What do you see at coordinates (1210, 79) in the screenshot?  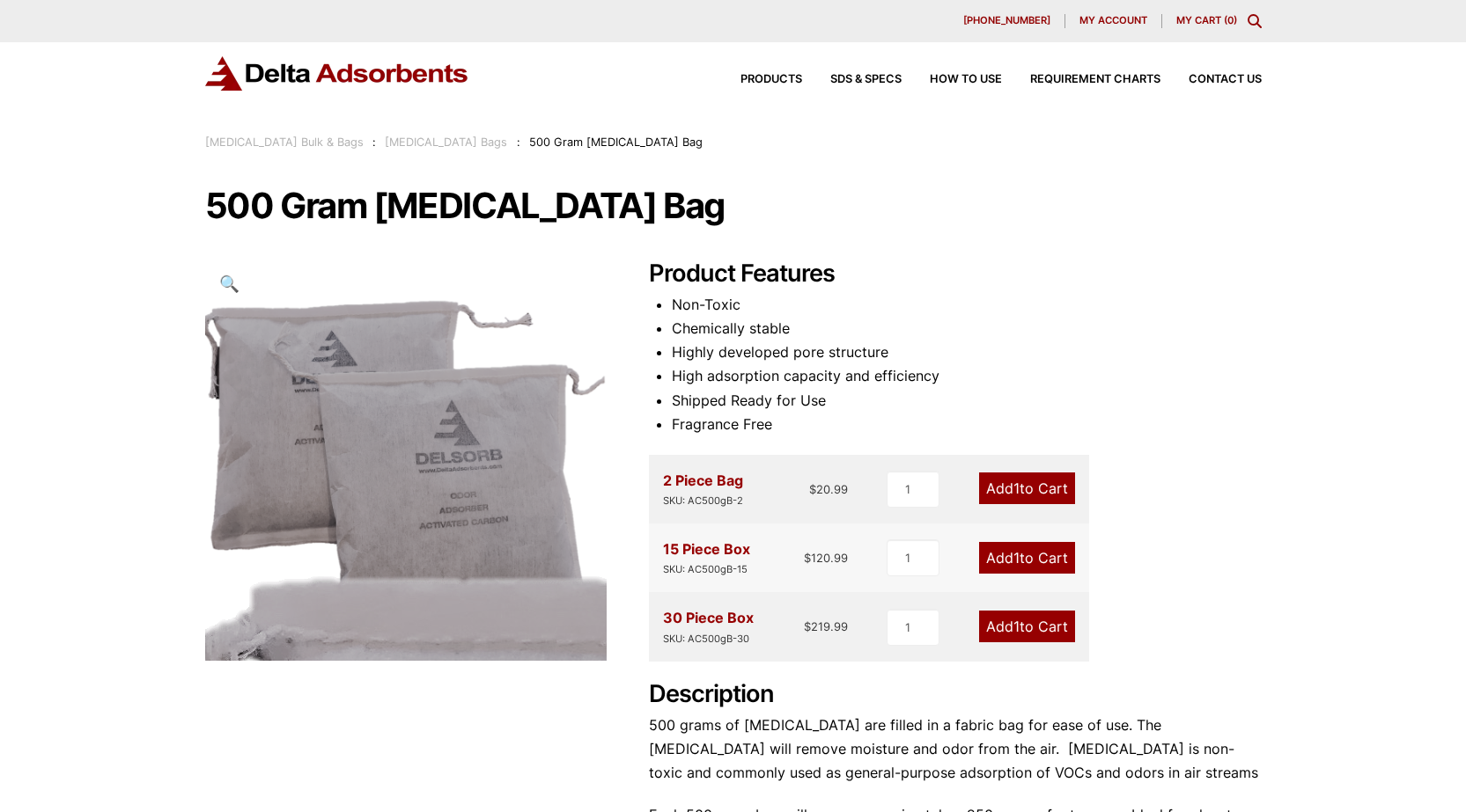 I see `a: Contact Us` at bounding box center [1210, 79].